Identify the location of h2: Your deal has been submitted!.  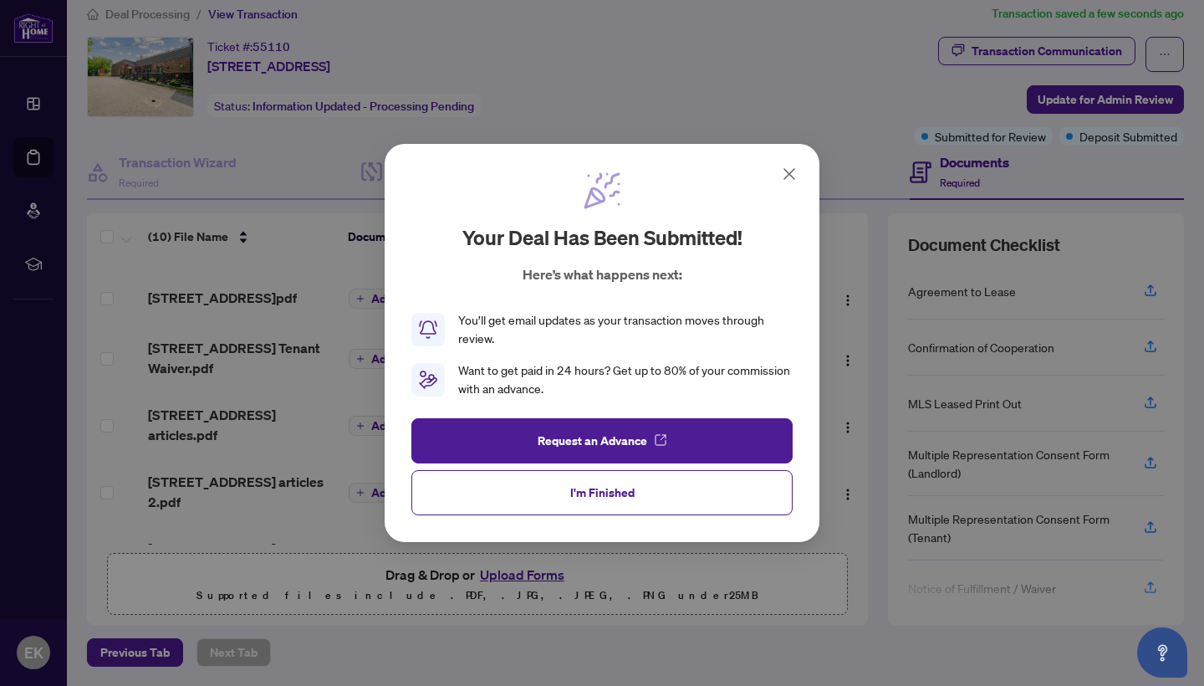
(602, 238).